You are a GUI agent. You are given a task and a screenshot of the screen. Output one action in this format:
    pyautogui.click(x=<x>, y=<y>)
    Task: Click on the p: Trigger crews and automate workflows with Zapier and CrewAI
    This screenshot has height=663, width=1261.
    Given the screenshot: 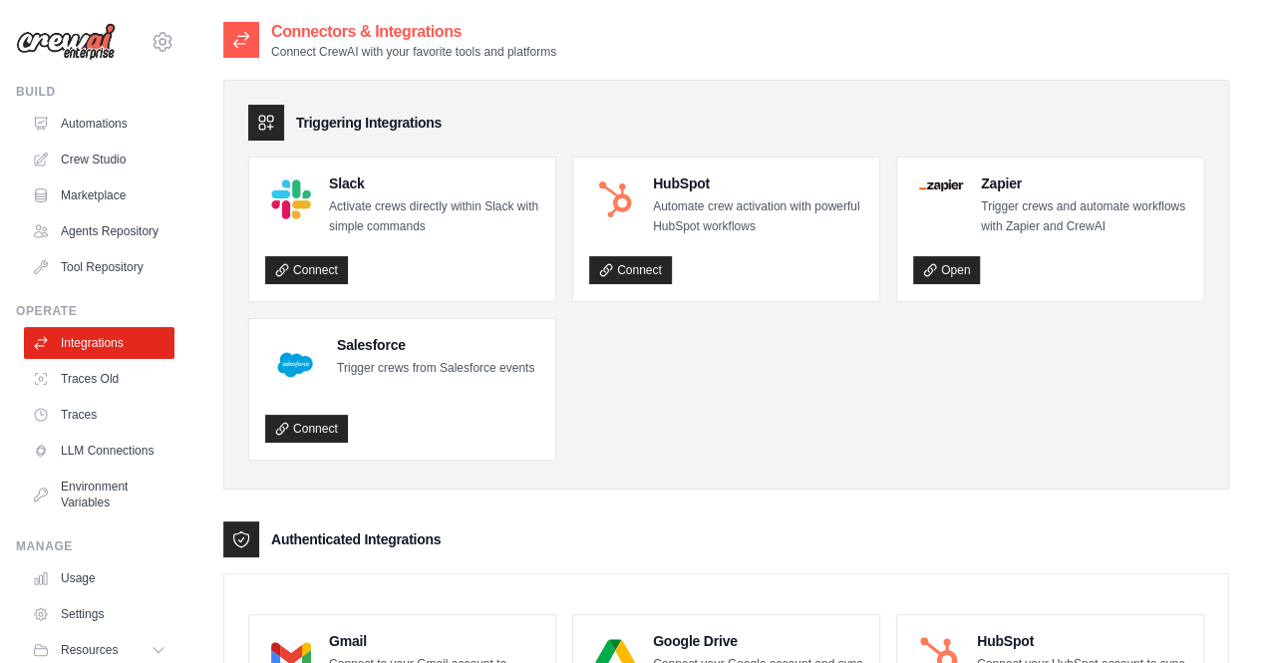 What is the action you would take?
    pyautogui.click(x=1083, y=216)
    